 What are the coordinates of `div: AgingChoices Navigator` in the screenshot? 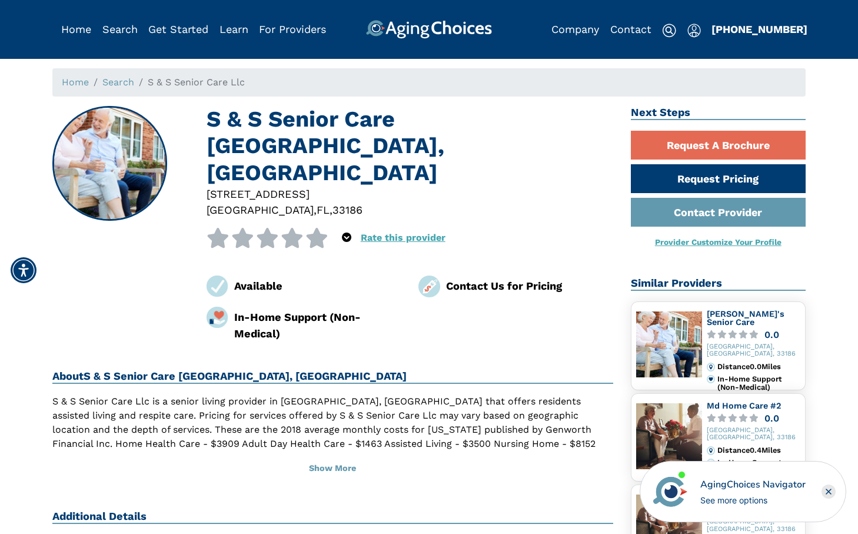 It's located at (753, 484).